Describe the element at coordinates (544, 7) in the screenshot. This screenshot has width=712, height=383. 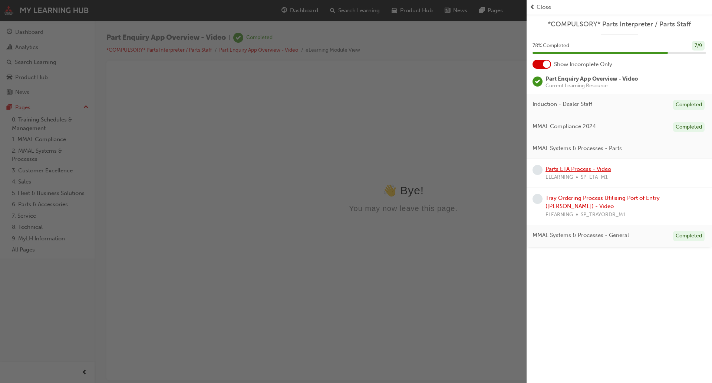
I see `span: Close` at that location.